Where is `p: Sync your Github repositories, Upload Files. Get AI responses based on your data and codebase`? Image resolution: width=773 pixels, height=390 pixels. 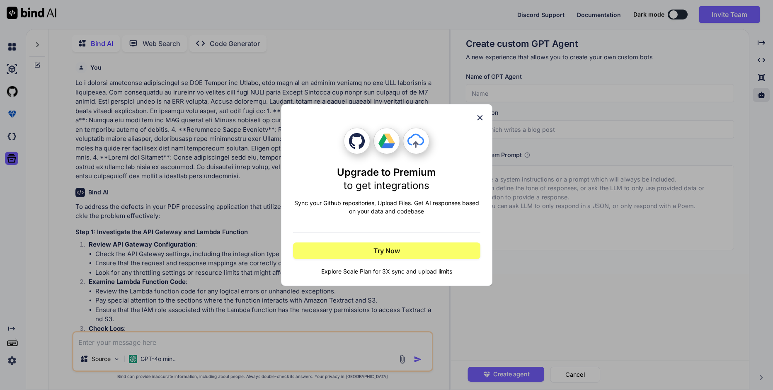 p: Sync your Github repositories, Upload Files. Get AI responses based on your data and codebase is located at coordinates (387, 207).